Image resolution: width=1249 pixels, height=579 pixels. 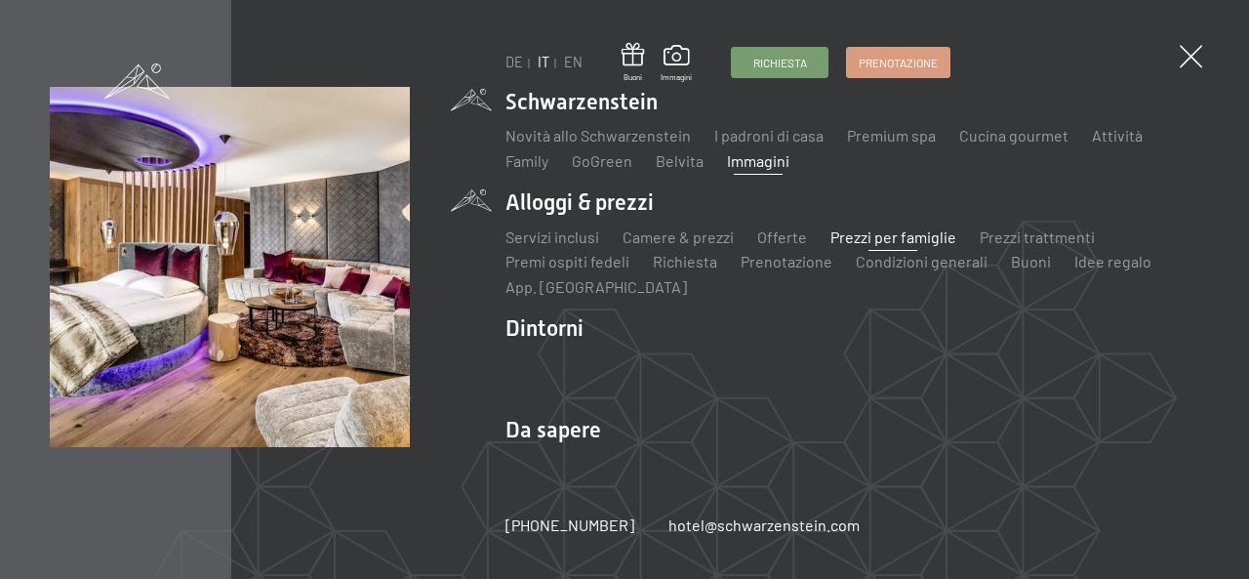 I want to click on a: I padroni di casa, so click(x=769, y=135).